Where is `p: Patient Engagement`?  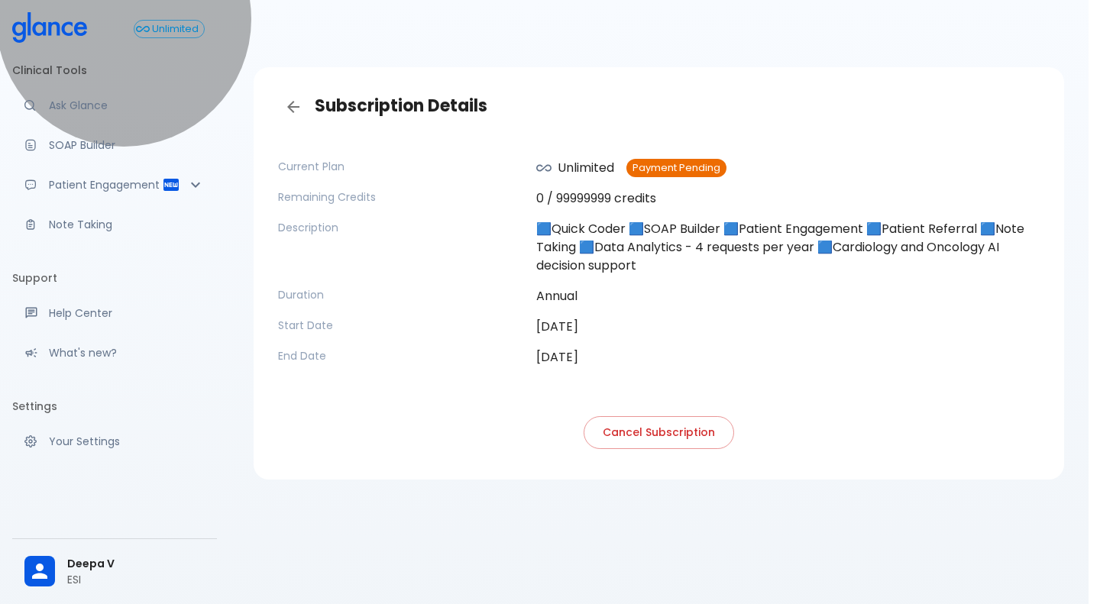 p: Patient Engagement is located at coordinates (105, 185).